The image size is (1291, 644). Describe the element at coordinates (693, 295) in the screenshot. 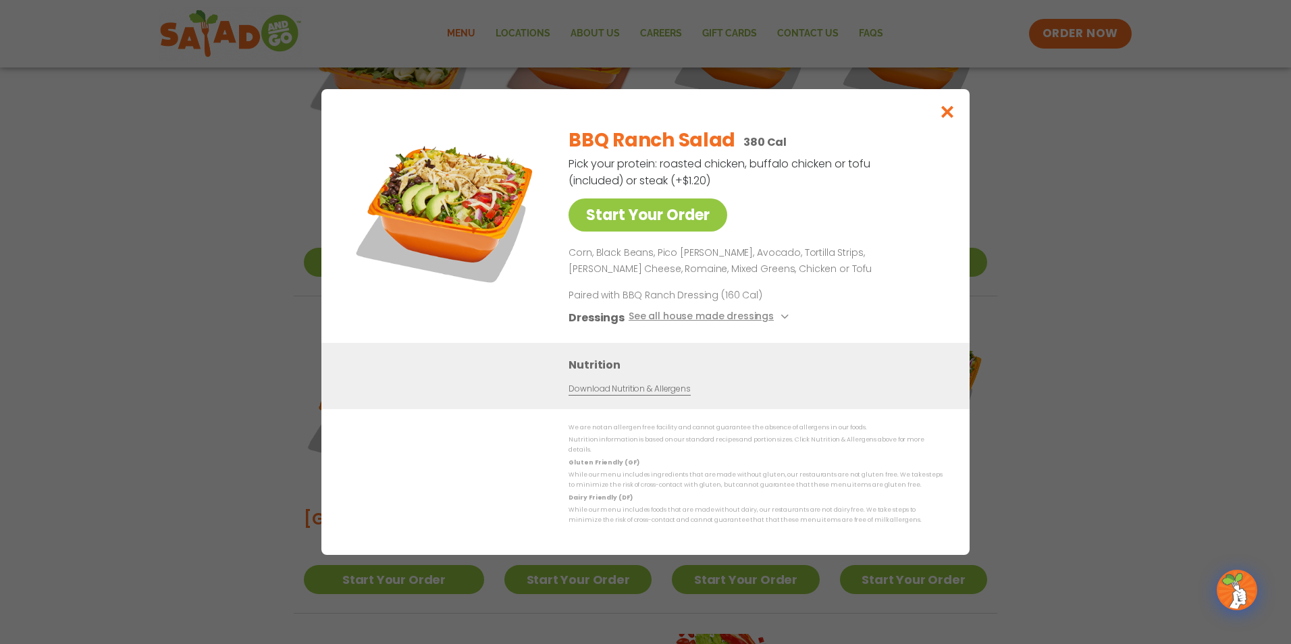

I see `p: Paired with BBQ Ranch Dressing (160 Cal)` at that location.